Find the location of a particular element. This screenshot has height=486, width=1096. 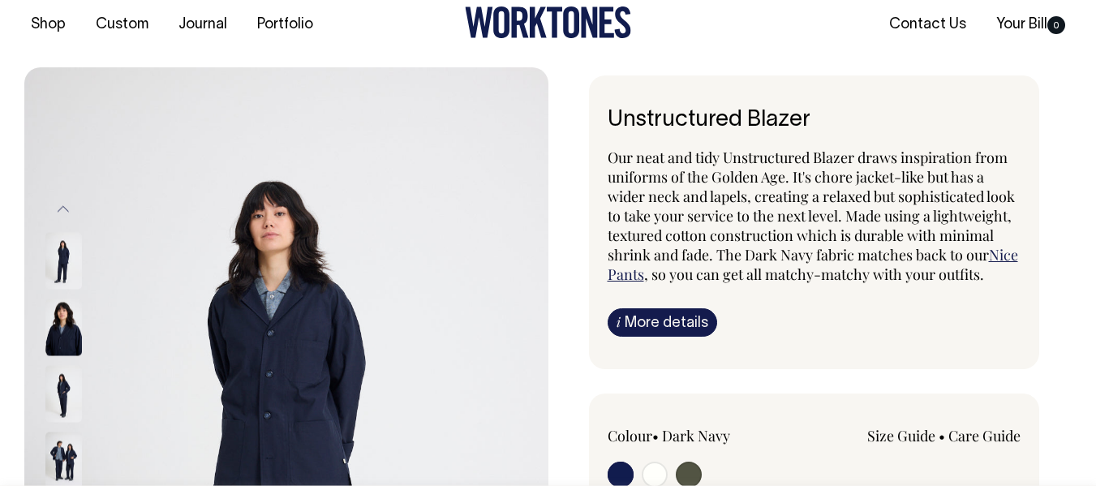

span: 0 is located at coordinates (1056, 25).